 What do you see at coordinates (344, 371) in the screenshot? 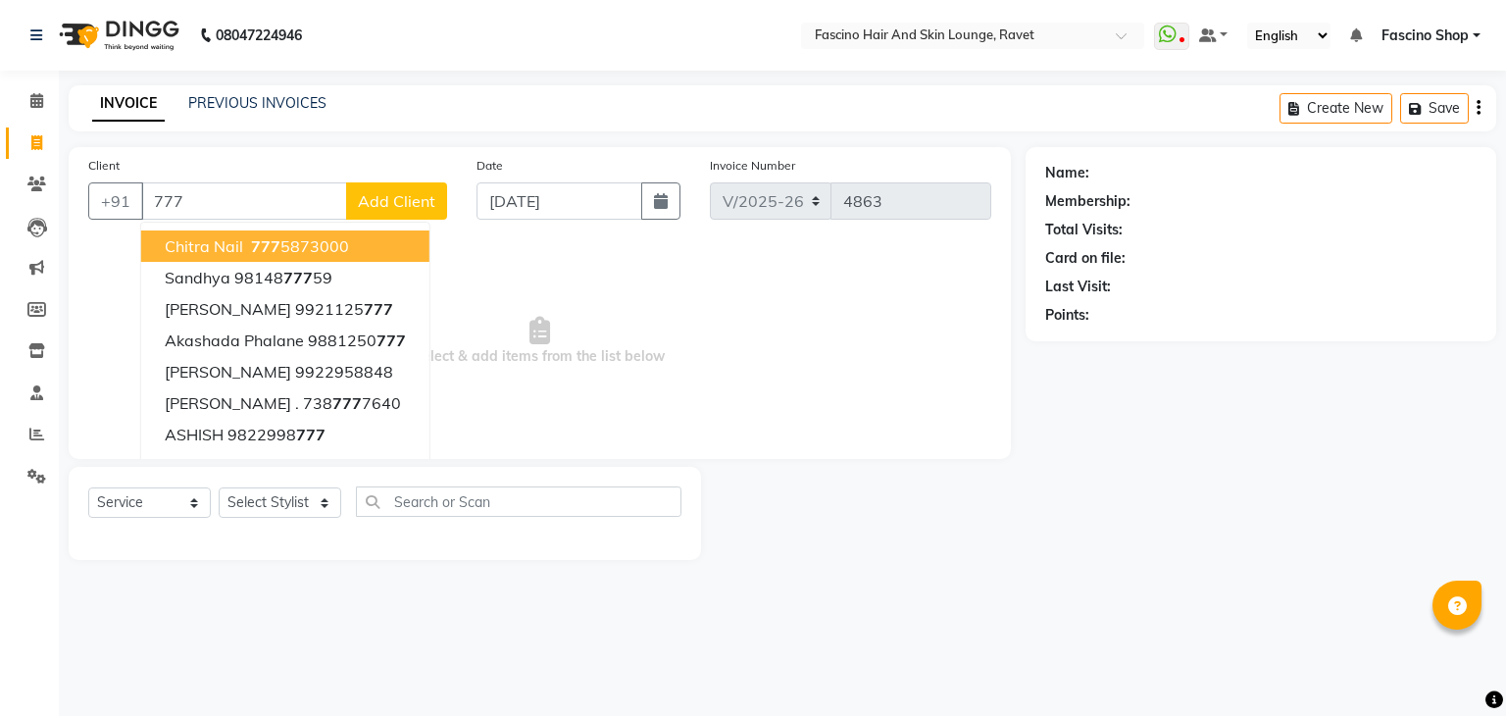
I see `ngb-highlight: 9922958848` at bounding box center [344, 371].